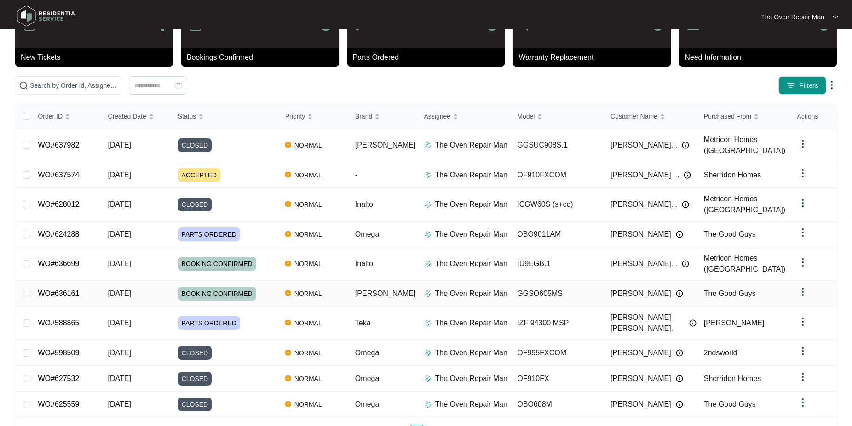 Image resolution: width=852 pixels, height=426 pixels. I want to click on span: Order ID, so click(50, 116).